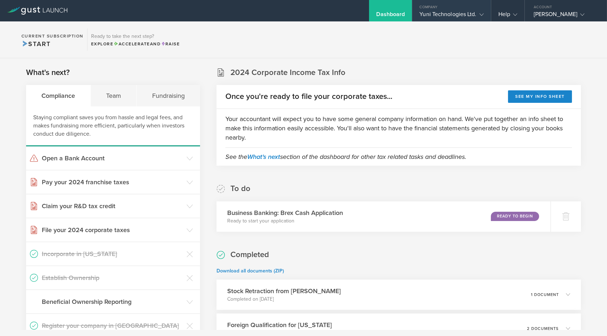 This screenshot has height=336, width=607. I want to click on h3: Pay your 2024 franchise taxes, so click(112, 182).